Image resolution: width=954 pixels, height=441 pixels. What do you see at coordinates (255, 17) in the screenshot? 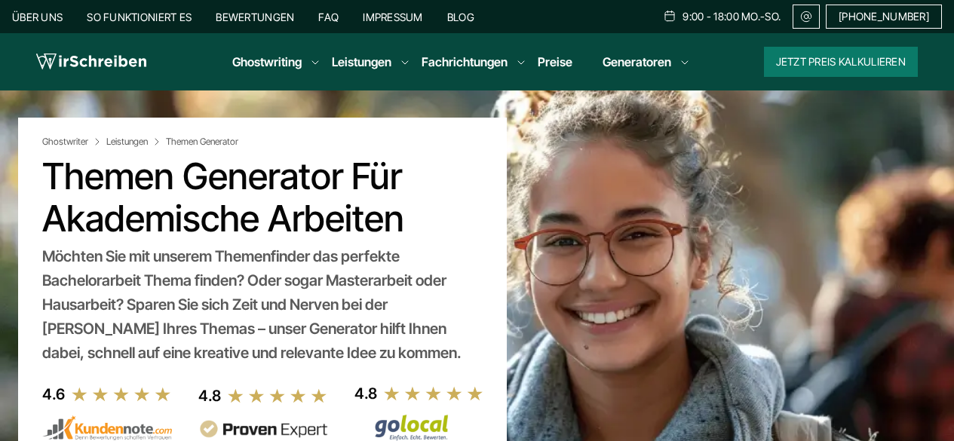
I see `a: Bewertungen` at bounding box center [255, 17].